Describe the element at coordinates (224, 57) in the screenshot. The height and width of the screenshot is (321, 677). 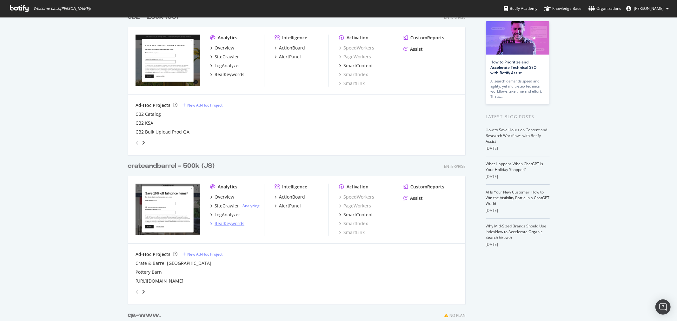
I see `a: SiteCrawler` at that location.